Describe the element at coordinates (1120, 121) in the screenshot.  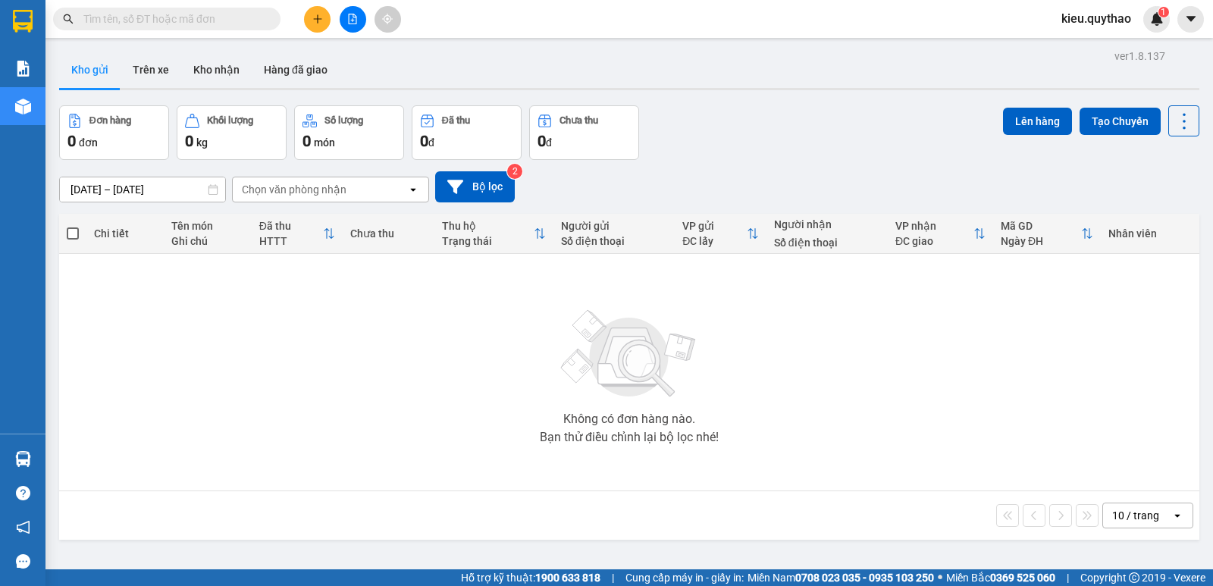
I see `button: Tạo Chuyến` at that location.